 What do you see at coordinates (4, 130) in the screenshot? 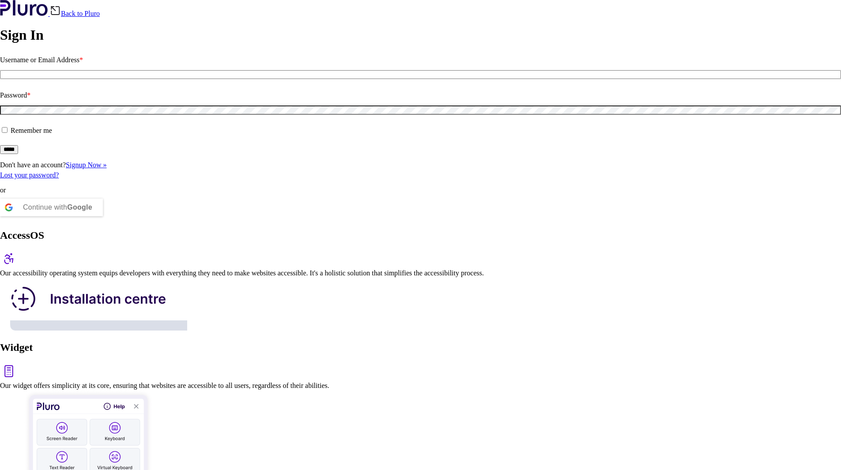
I see `input: Remember me` at bounding box center [4, 130].